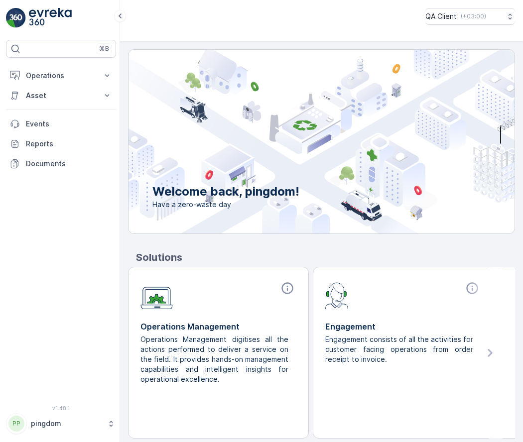 This screenshot has width=523, height=442. I want to click on button: Asset, so click(61, 96).